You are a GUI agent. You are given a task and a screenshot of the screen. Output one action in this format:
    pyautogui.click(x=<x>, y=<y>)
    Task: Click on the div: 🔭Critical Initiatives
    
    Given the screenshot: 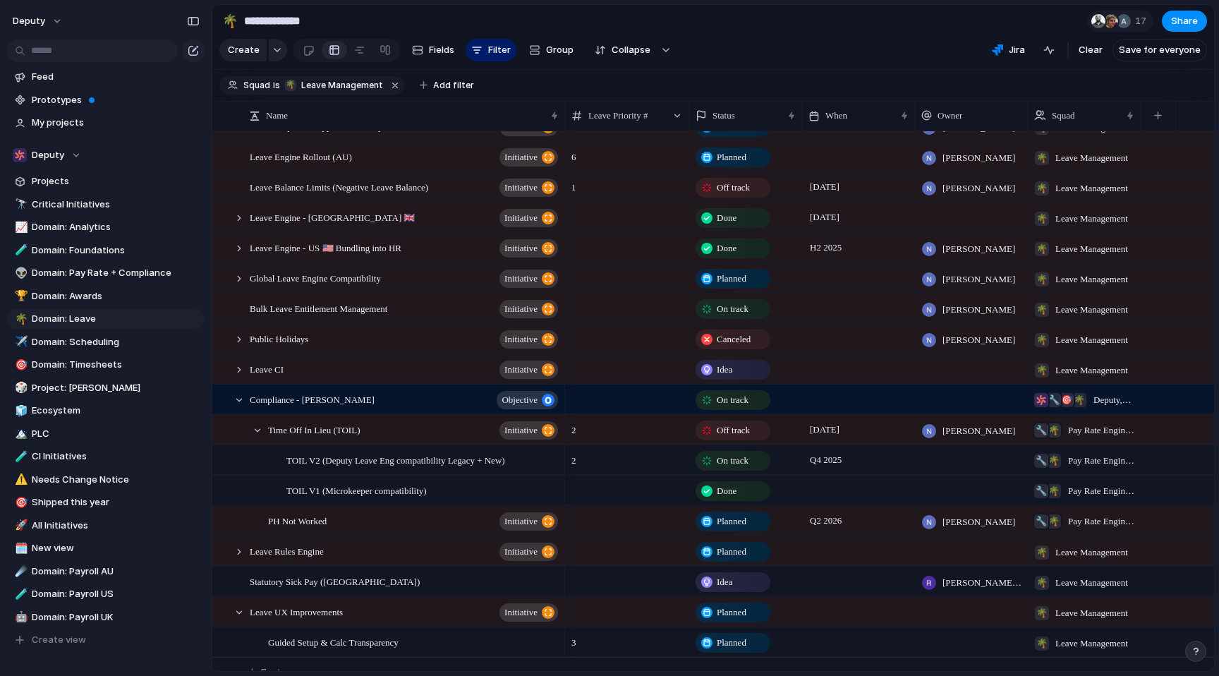 What is the action you would take?
    pyautogui.click(x=106, y=205)
    